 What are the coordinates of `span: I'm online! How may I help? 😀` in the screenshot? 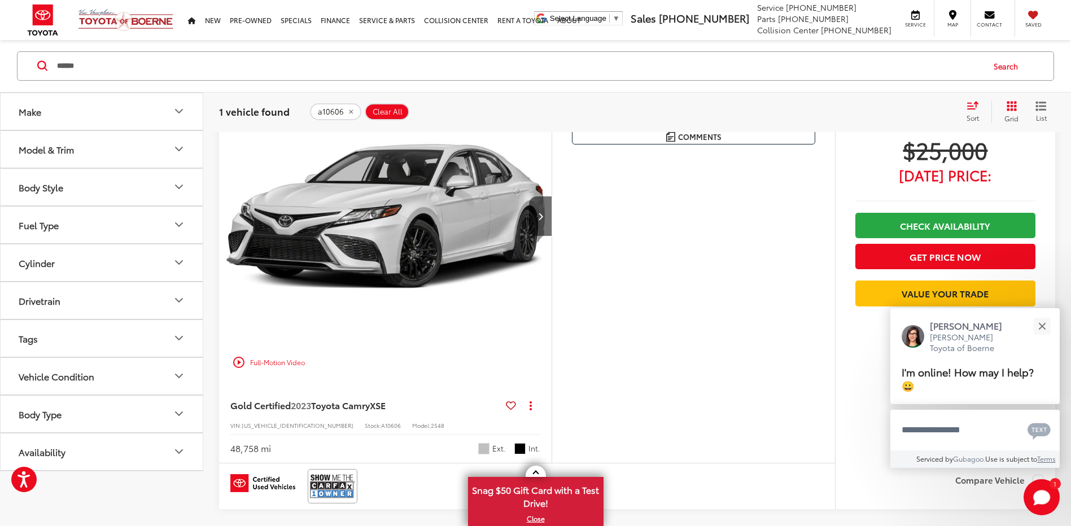 It's located at (967, 378).